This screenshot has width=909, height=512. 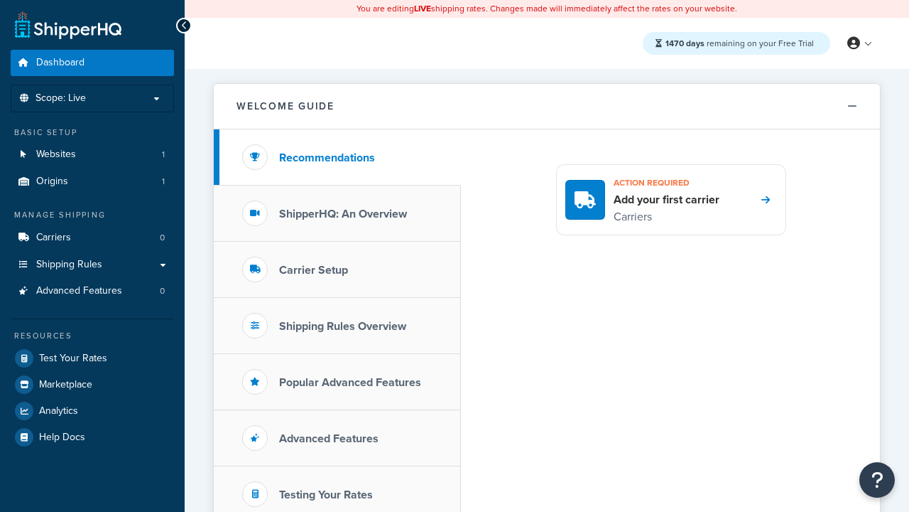 I want to click on span: Websites, so click(x=56, y=154).